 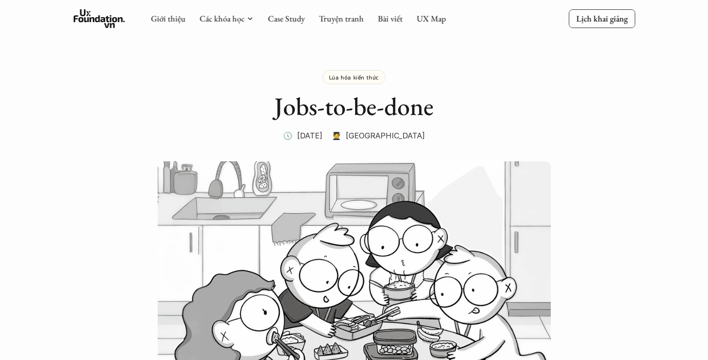 What do you see at coordinates (286, 18) in the screenshot?
I see `a: Case Study` at bounding box center [286, 18].